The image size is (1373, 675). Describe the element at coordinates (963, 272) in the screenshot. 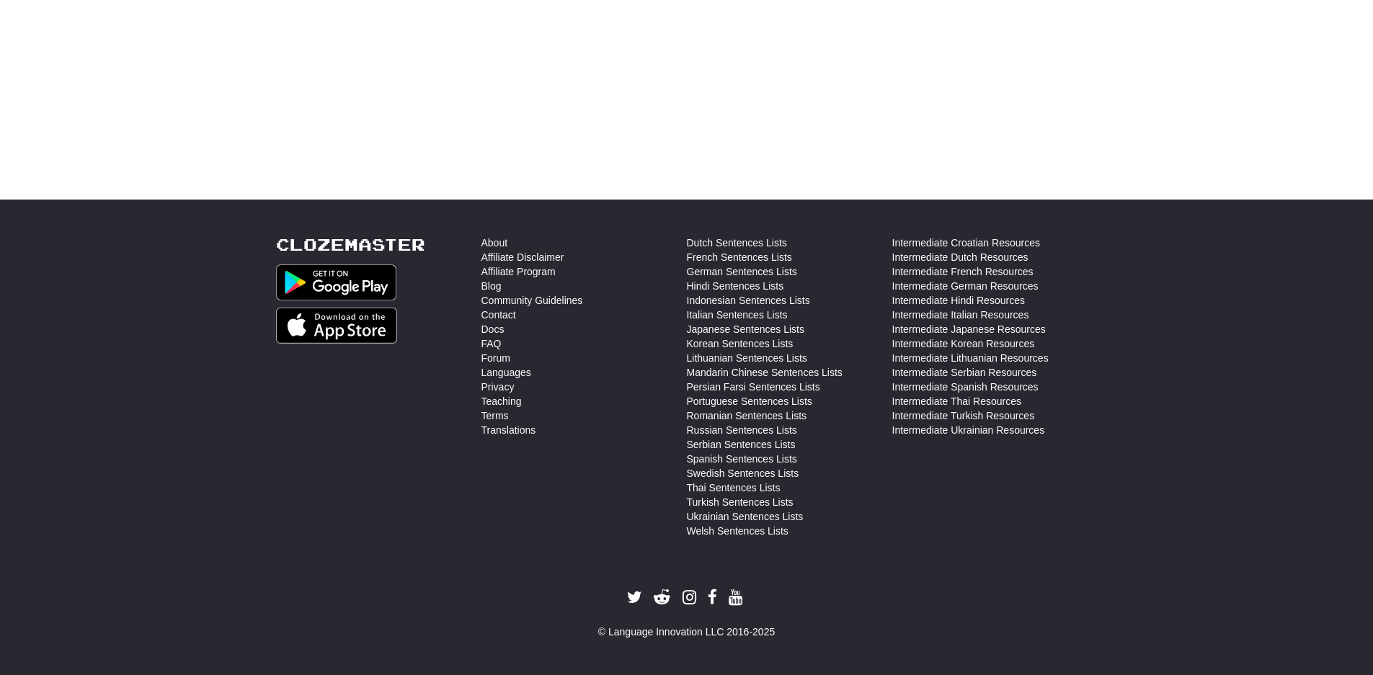

I see `a: Intermediate French Resources` at that location.